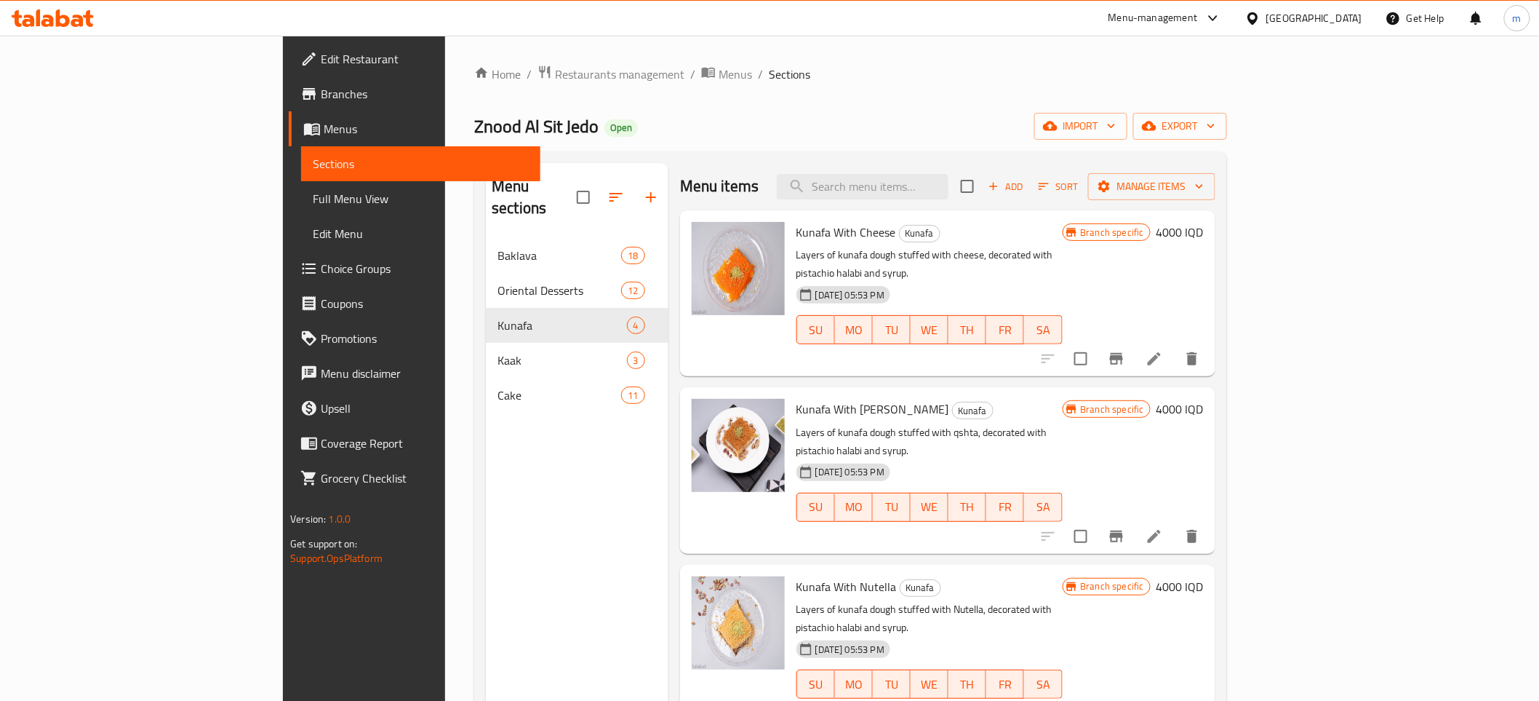 The width and height of the screenshot is (1539, 701). What do you see at coordinates (1152, 186) in the screenshot?
I see `span: Manage items` at bounding box center [1152, 186].